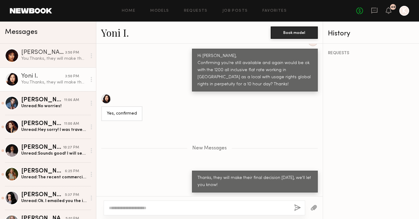 The image size is (419, 219). What do you see at coordinates (54, 153) in the screenshot?
I see `div: Unread: Sounds good! I will send over pictures and some of my work right away. Thank you!` at bounding box center [54, 153].